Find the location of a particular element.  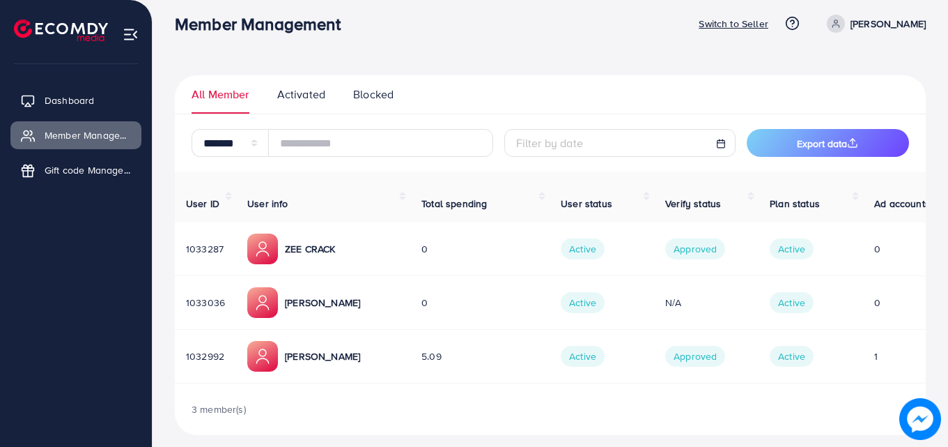

span: Export data is located at coordinates (828, 144).